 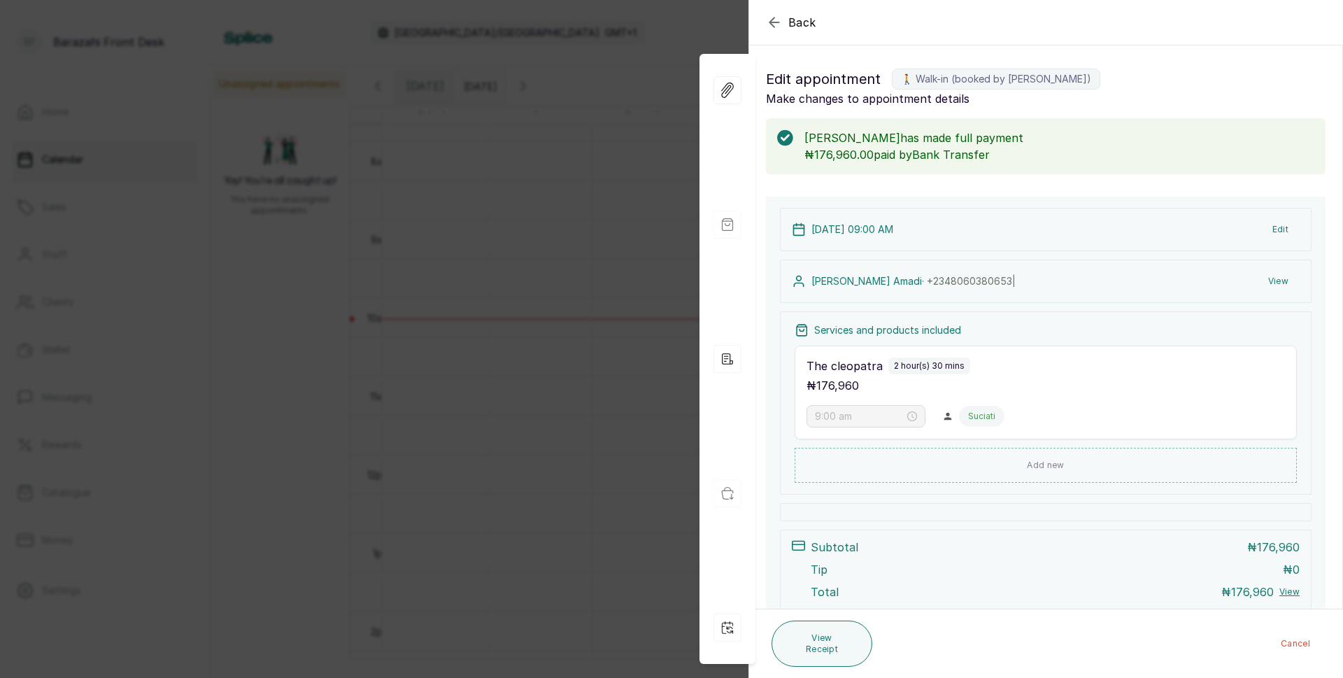 What do you see at coordinates (819, 569) in the screenshot?
I see `p: Tip` at bounding box center [819, 569].